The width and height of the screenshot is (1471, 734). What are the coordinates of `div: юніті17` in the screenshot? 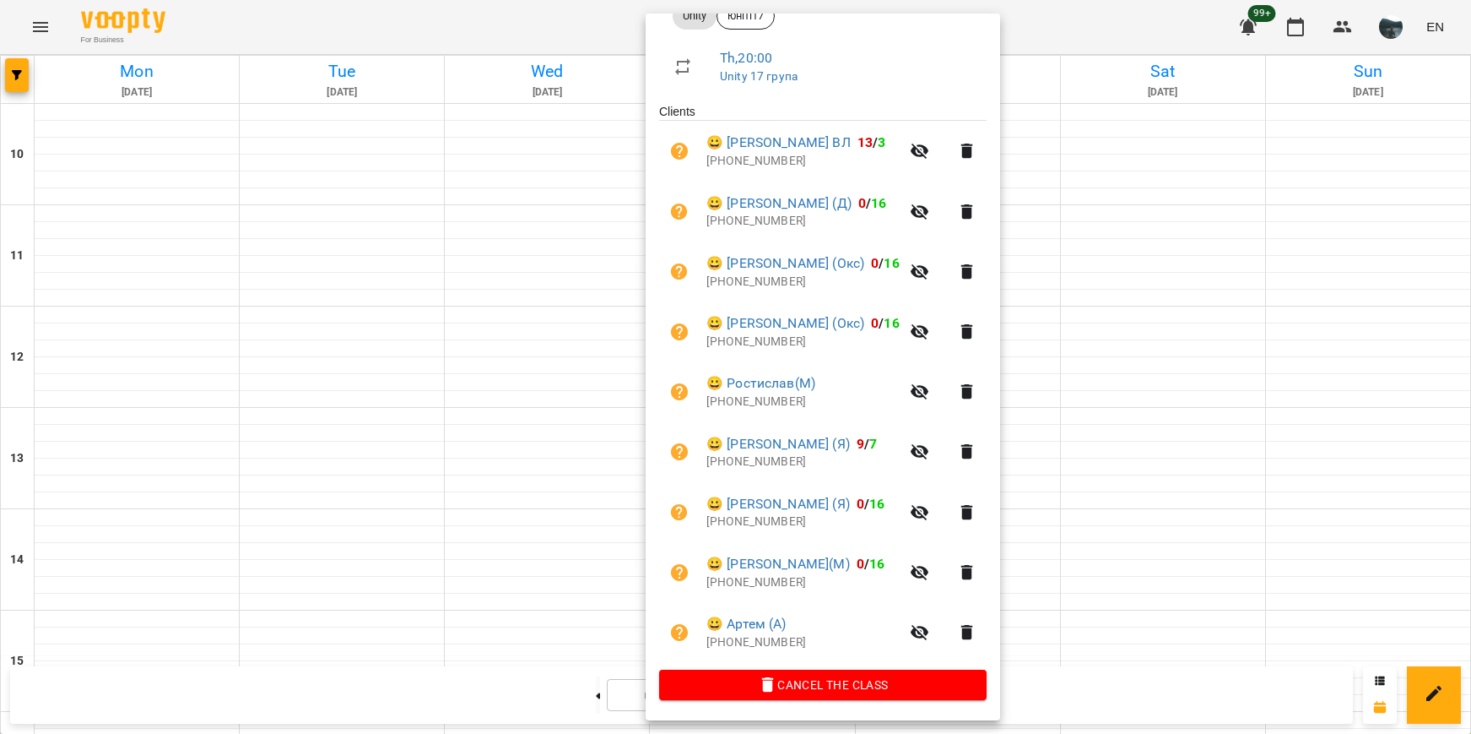 It's located at (745, 16).